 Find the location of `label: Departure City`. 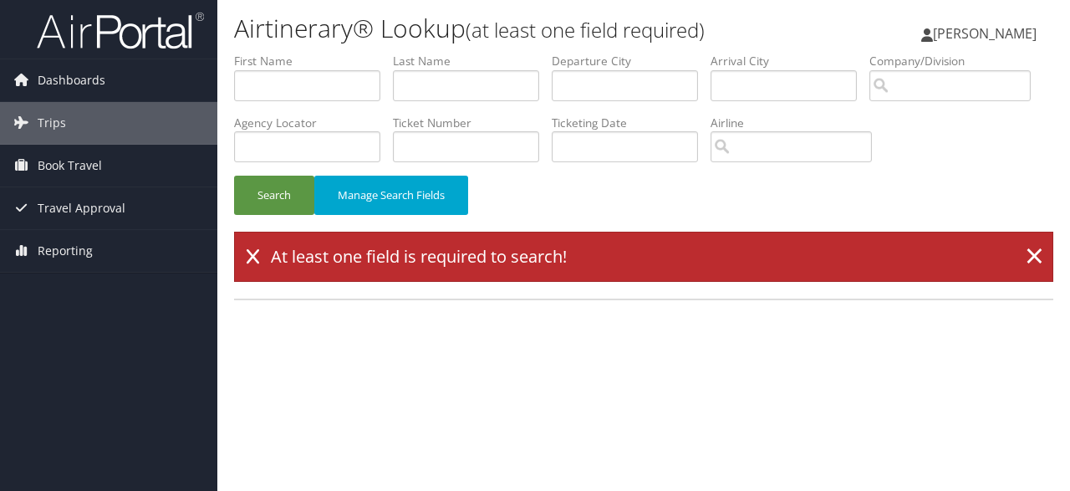

label: Departure City is located at coordinates (631, 61).